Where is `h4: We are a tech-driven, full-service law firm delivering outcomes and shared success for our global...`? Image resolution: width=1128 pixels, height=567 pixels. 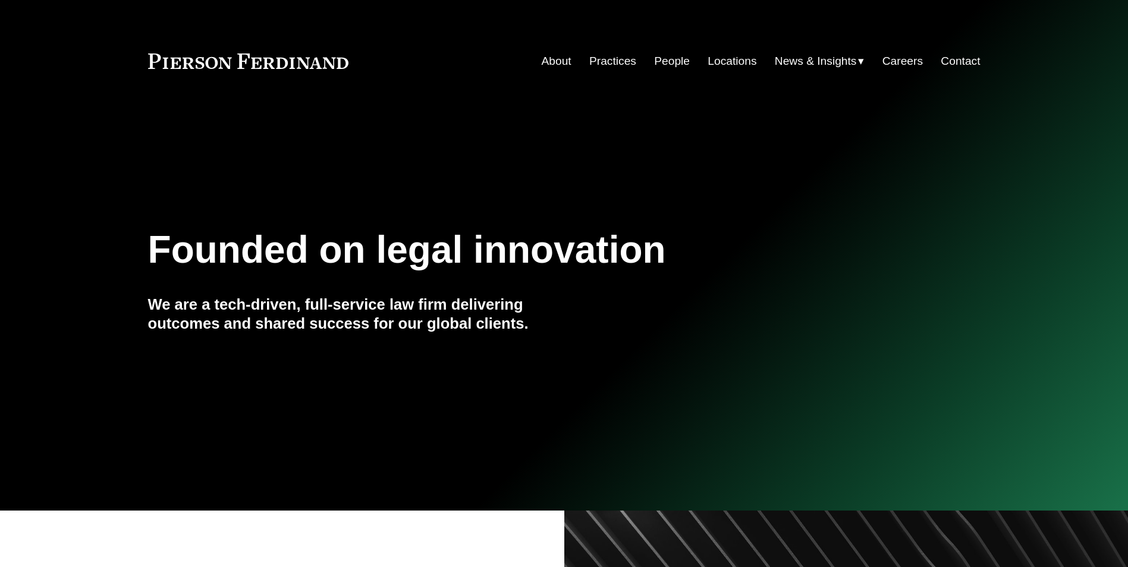
h4: We are a tech-driven, full-service law firm delivering outcomes and shared success for our global... is located at coordinates (356, 314).